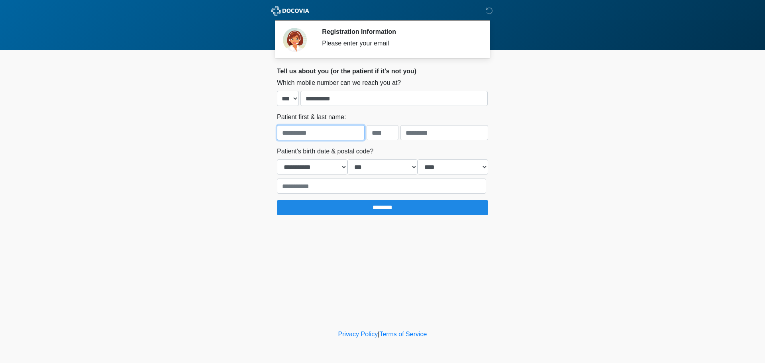 This screenshot has width=765, height=363. Describe the element at coordinates (358, 334) in the screenshot. I see `a: Privacy Policy` at that location.